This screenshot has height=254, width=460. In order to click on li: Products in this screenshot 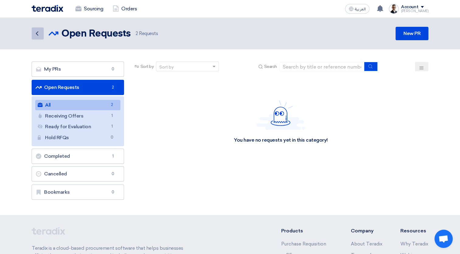, I will do `click(307, 230)`.